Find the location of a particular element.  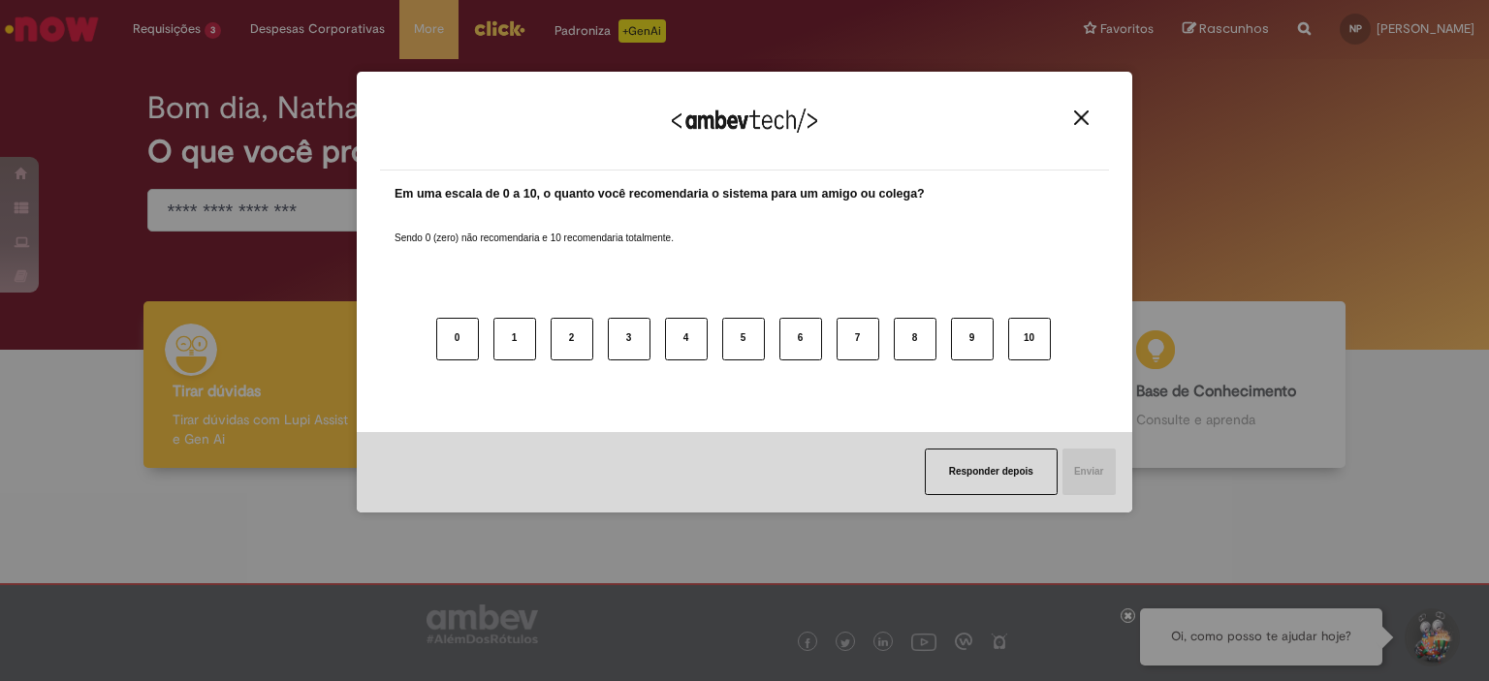

button: 7 is located at coordinates (858, 339).